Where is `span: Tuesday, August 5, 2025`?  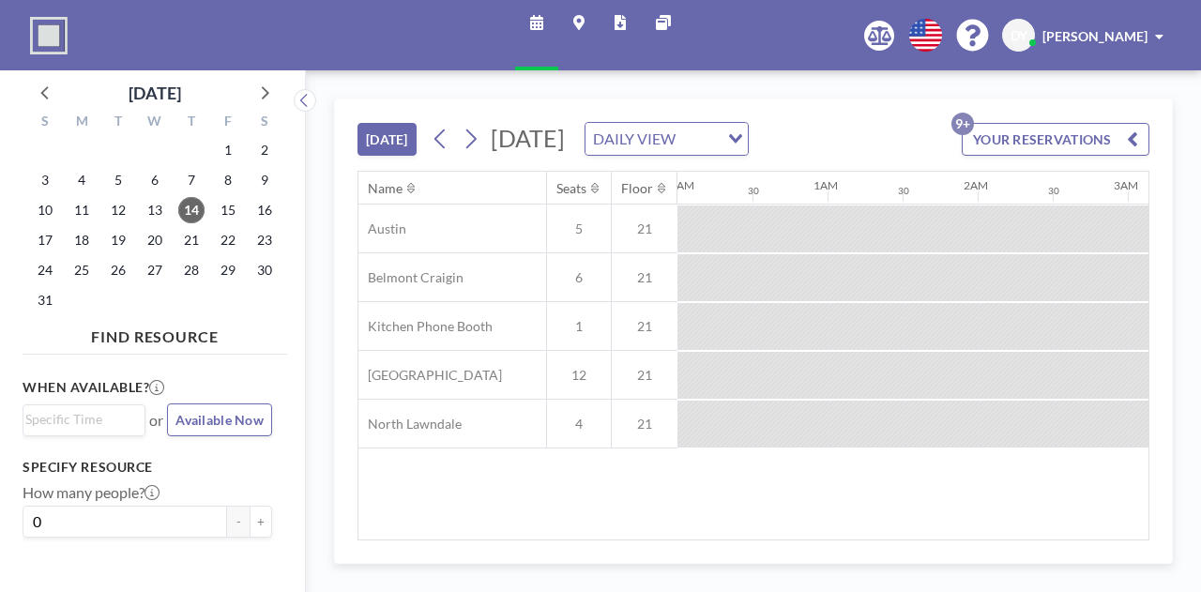 span: Tuesday, August 5, 2025 is located at coordinates (118, 180).